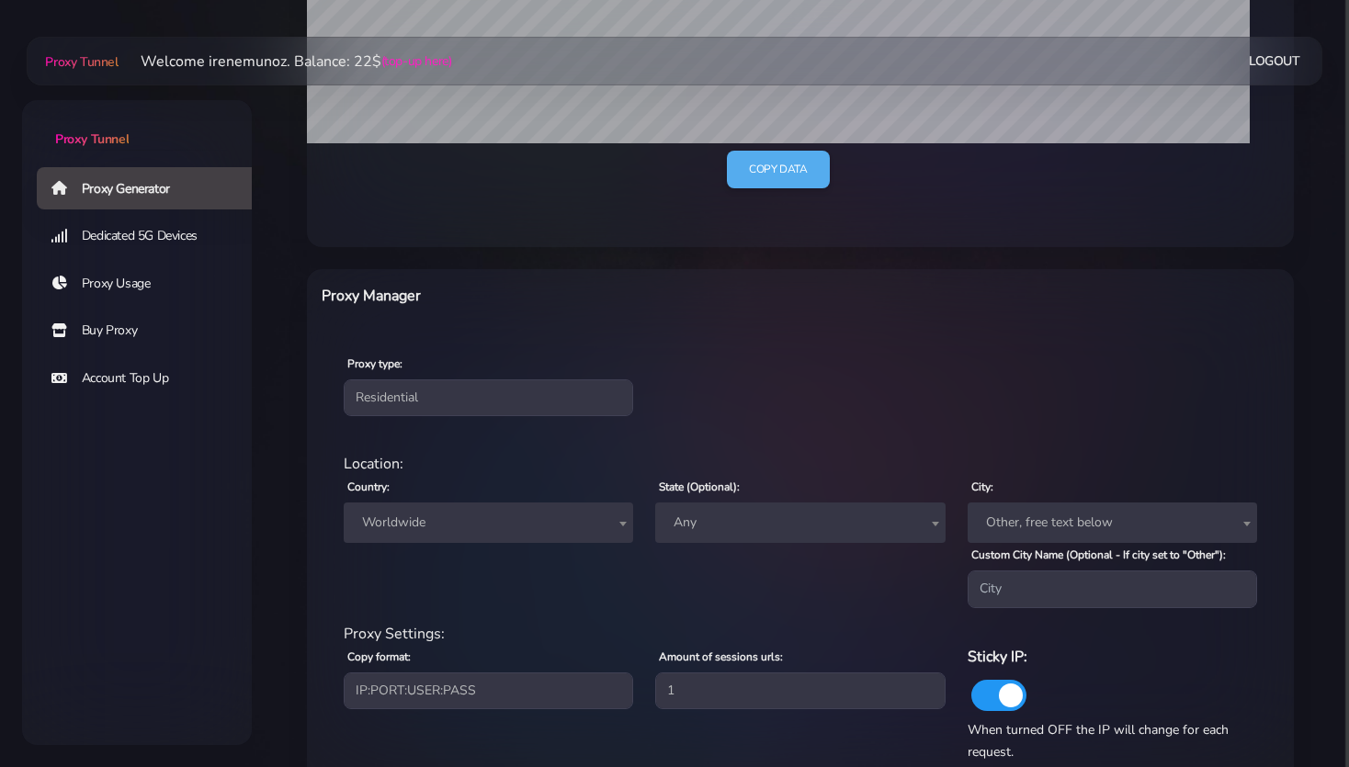 This screenshot has width=1349, height=767. I want to click on a: (top-up here), so click(416, 61).